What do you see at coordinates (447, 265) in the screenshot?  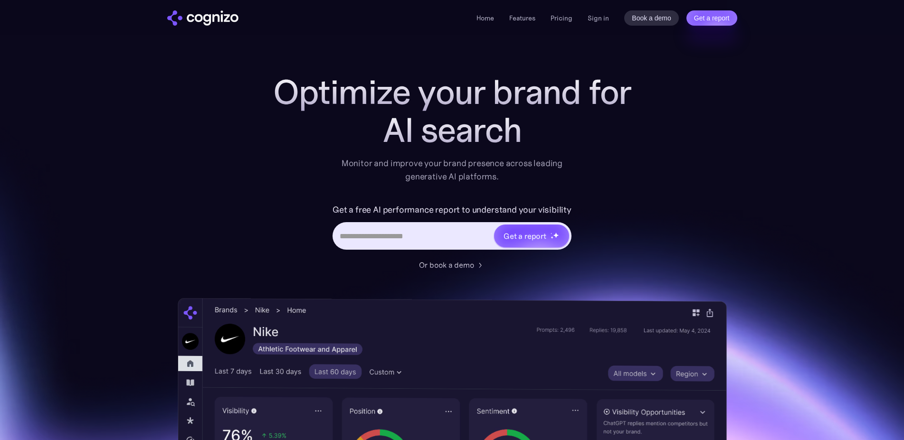 I see `div: Or book a demo` at bounding box center [447, 265].